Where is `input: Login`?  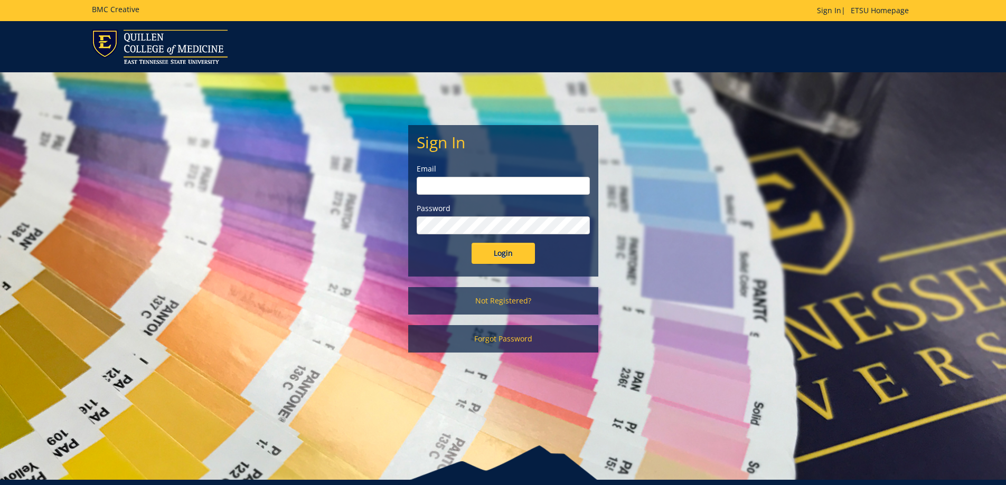 input: Login is located at coordinates (503, 253).